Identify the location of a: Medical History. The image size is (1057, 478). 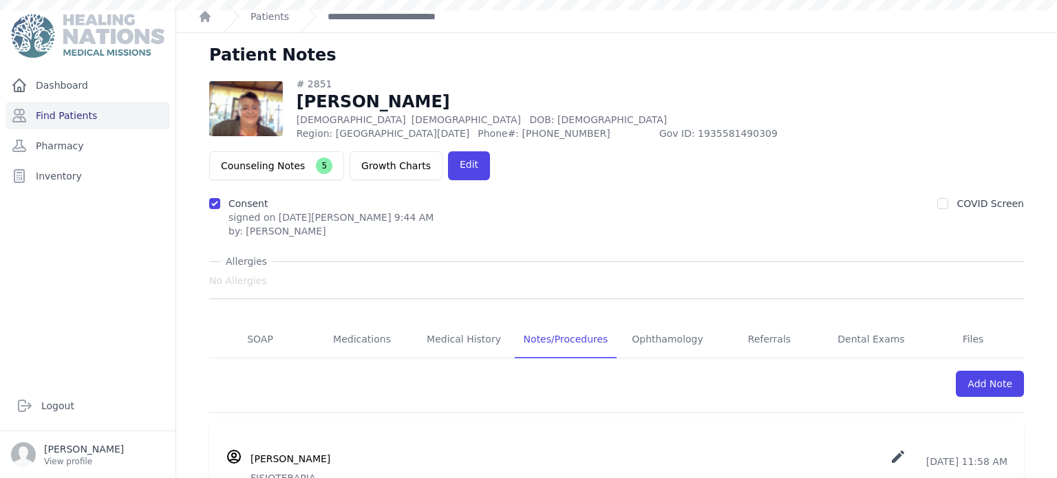
(464, 340).